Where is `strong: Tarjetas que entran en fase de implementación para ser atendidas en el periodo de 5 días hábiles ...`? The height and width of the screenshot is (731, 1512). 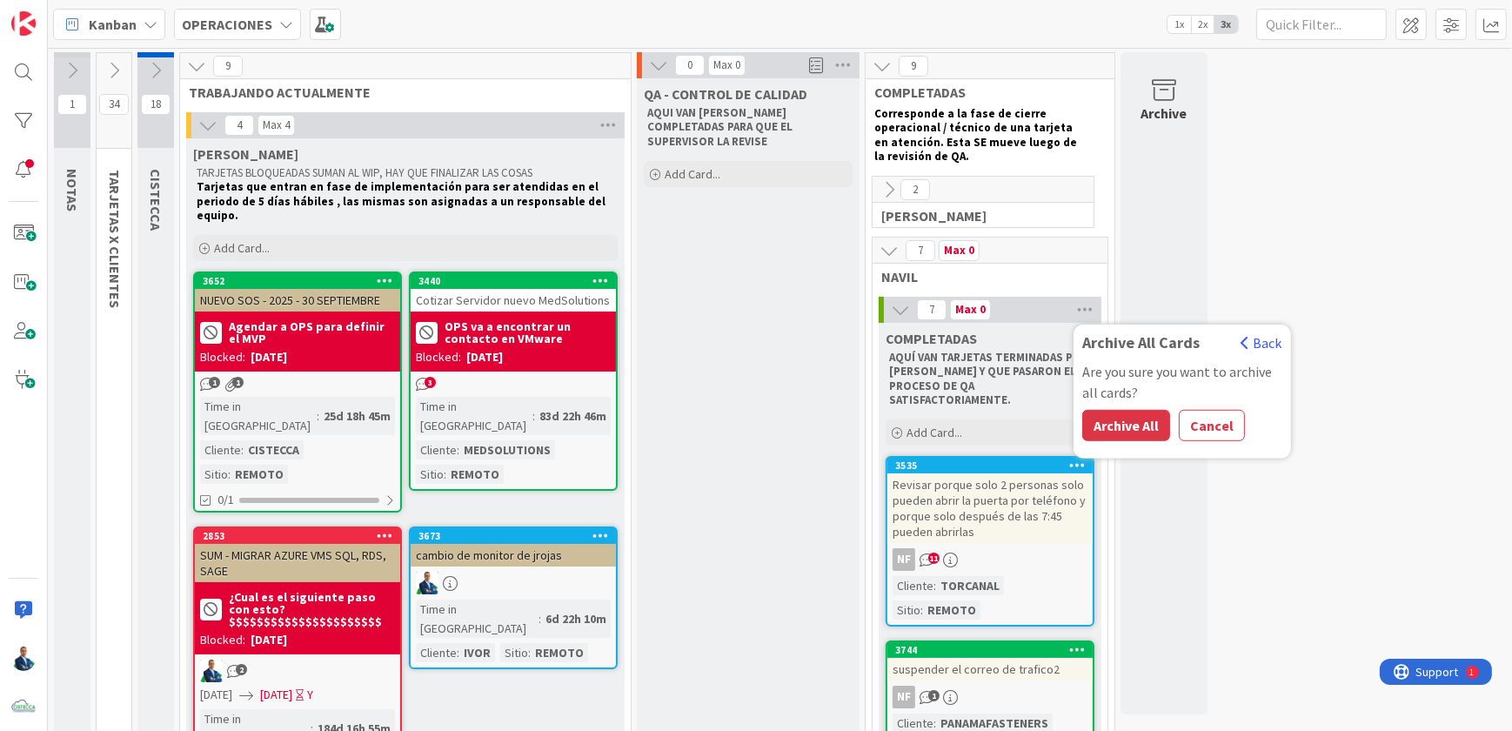 strong: Tarjetas que entran en fase de implementación para ser atendidas en el periodo de 5 días hábiles ... is located at coordinates (402, 201).